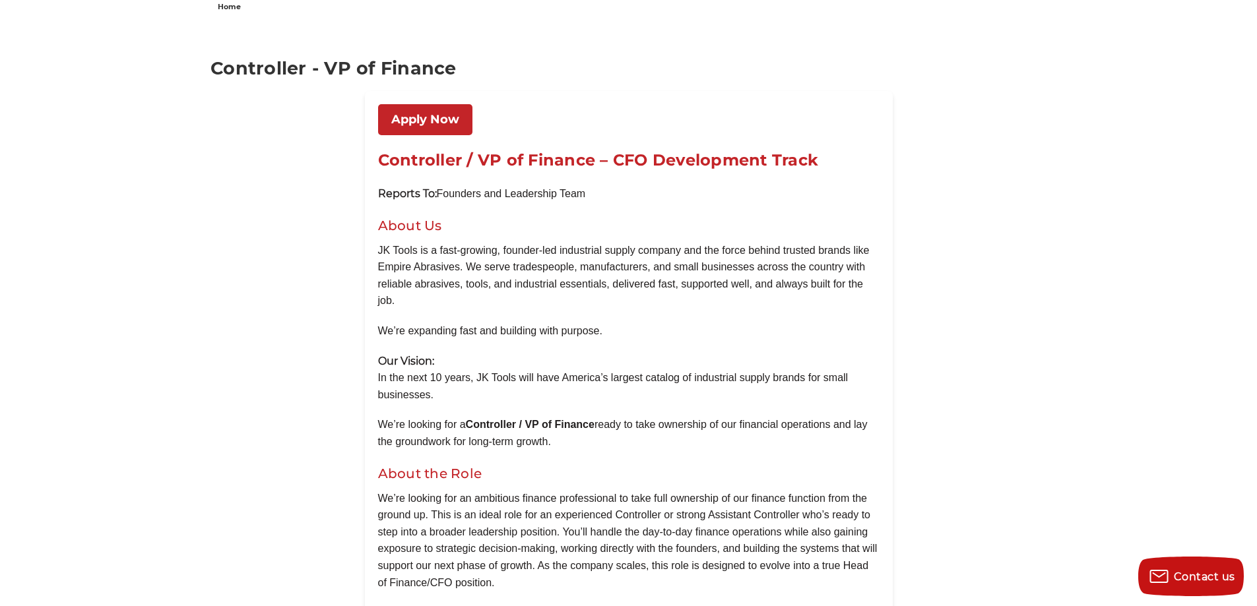 The width and height of the screenshot is (1257, 606). What do you see at coordinates (629, 433) in the screenshot?
I see `p: We’re looking for a ready to take ownership of our financial operations and lay the groundwork fo...` at bounding box center [629, 433].